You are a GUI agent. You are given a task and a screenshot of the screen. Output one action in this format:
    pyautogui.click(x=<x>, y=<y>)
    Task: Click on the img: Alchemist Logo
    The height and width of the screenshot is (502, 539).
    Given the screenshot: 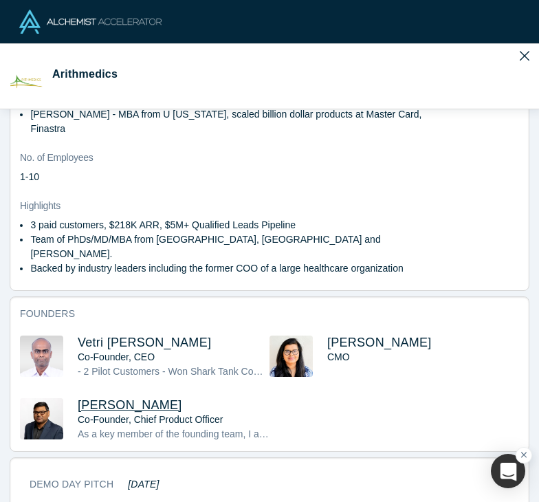 What is the action you would take?
    pyautogui.click(x=90, y=21)
    